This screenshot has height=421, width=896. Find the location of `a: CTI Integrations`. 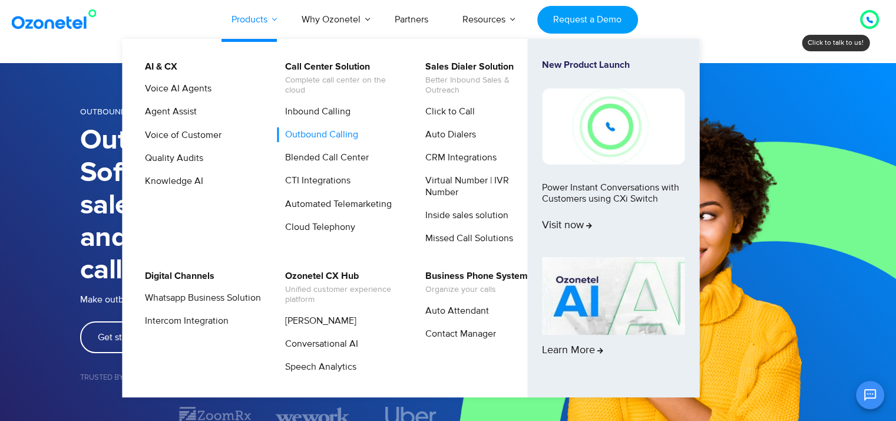

a: CTI Integrations is located at coordinates (315, 180).